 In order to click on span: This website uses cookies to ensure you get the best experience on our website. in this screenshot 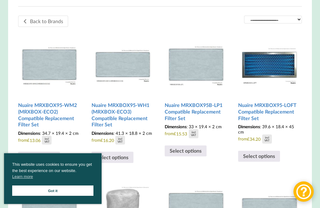, I will do `click(53, 171)`.